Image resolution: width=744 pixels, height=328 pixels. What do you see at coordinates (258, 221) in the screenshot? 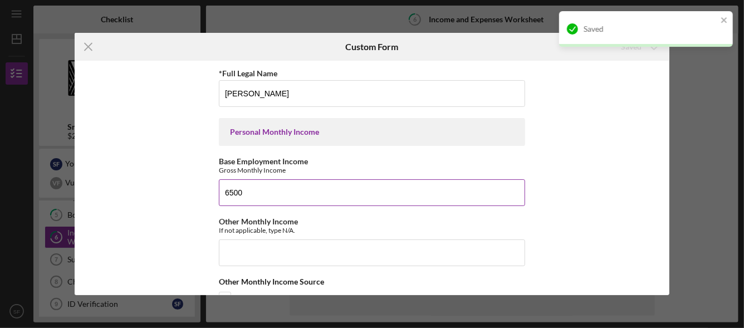
I see `label: Other Monthly Income` at bounding box center [258, 221].